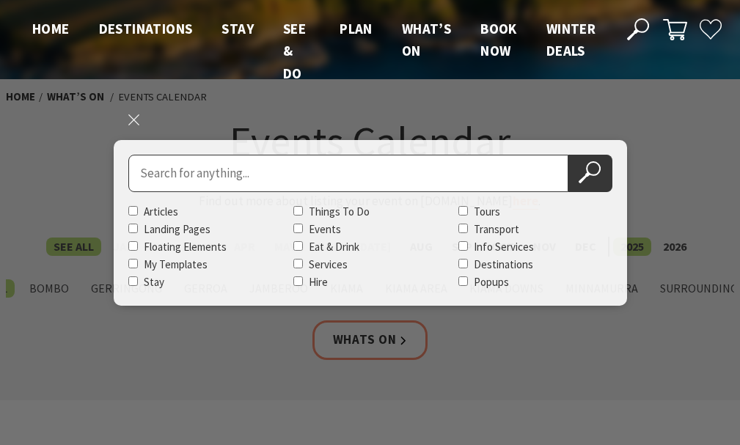 This screenshot has height=445, width=740. I want to click on nav: Main Menu, so click(314, 51).